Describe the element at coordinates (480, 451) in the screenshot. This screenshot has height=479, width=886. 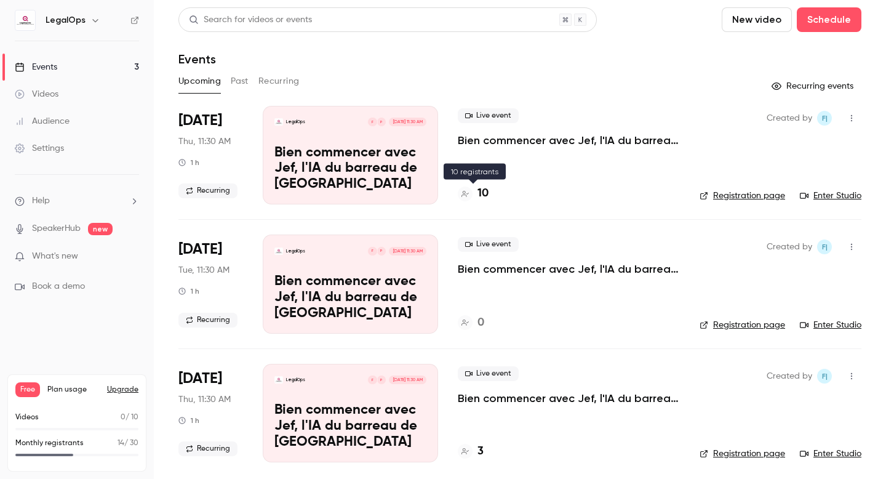
I see `h4: 3` at that location.